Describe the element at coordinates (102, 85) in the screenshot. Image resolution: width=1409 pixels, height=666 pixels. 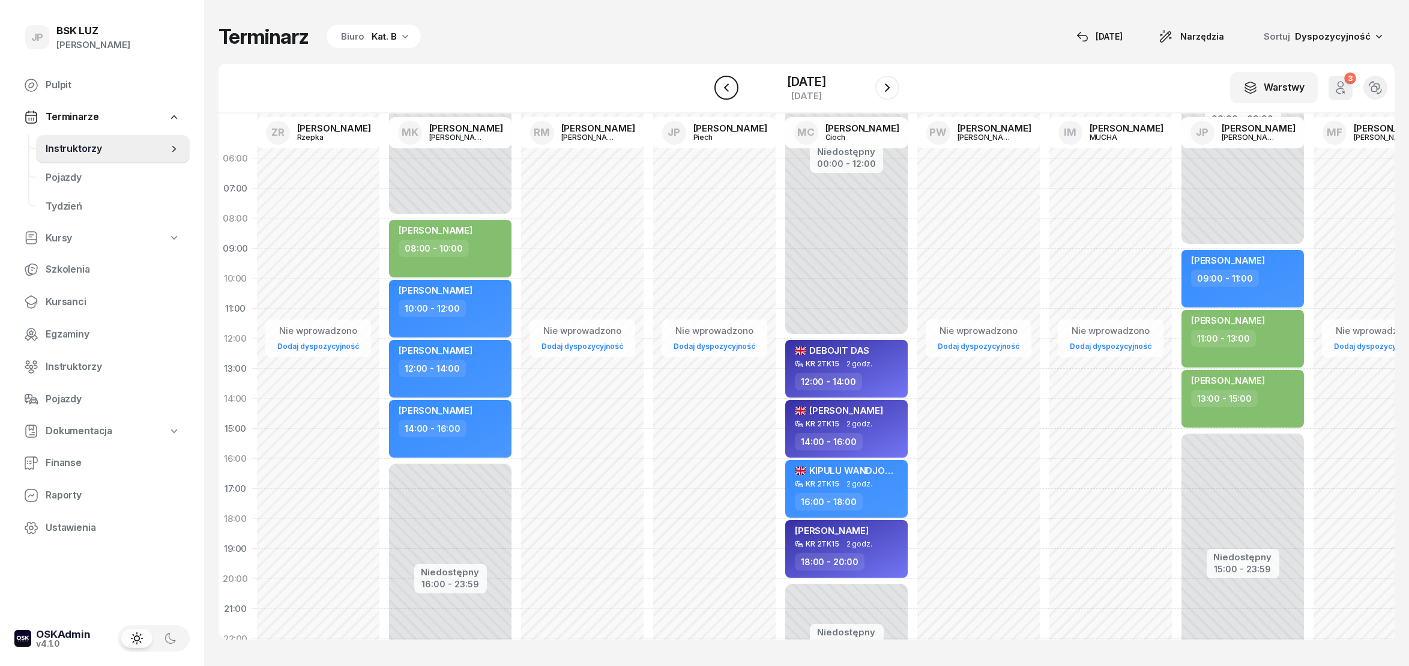
I see `a: Pulpit` at that location.